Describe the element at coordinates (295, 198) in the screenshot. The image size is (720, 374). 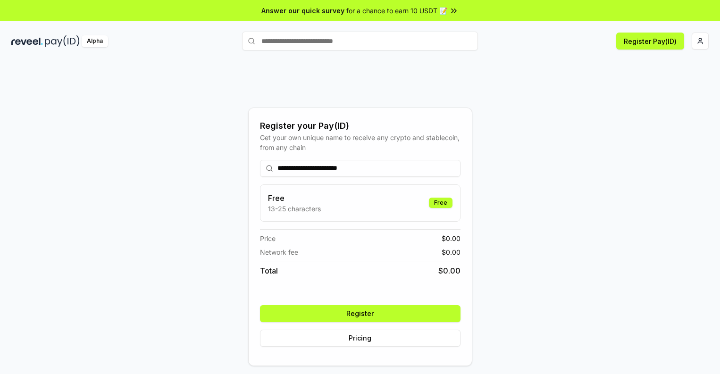
I see `h3: Free` at that location.